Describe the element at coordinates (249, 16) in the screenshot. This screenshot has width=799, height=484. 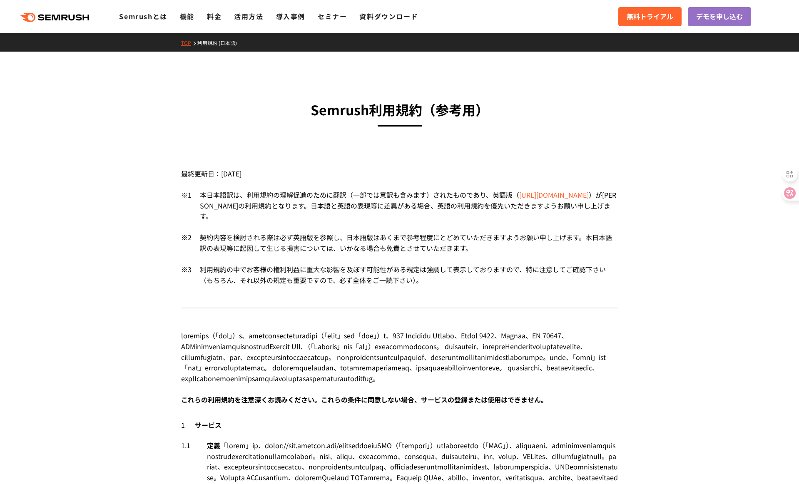
I see `a: 活用方法` at that location.